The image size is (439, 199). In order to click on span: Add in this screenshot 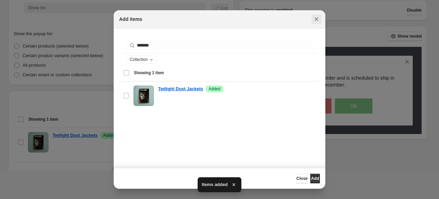, I will do `click(315, 178)`.